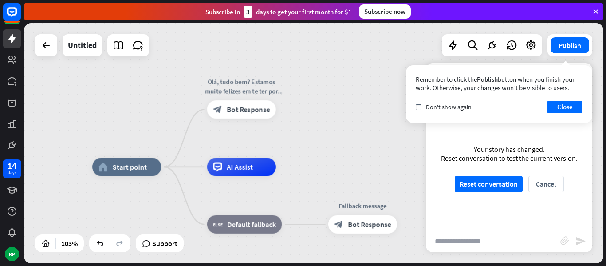 This screenshot has width=606, height=266. I want to click on div: Remember to click the button when you finish your work. Otherwise, your changes won’t be visible ..., so click(499, 83).